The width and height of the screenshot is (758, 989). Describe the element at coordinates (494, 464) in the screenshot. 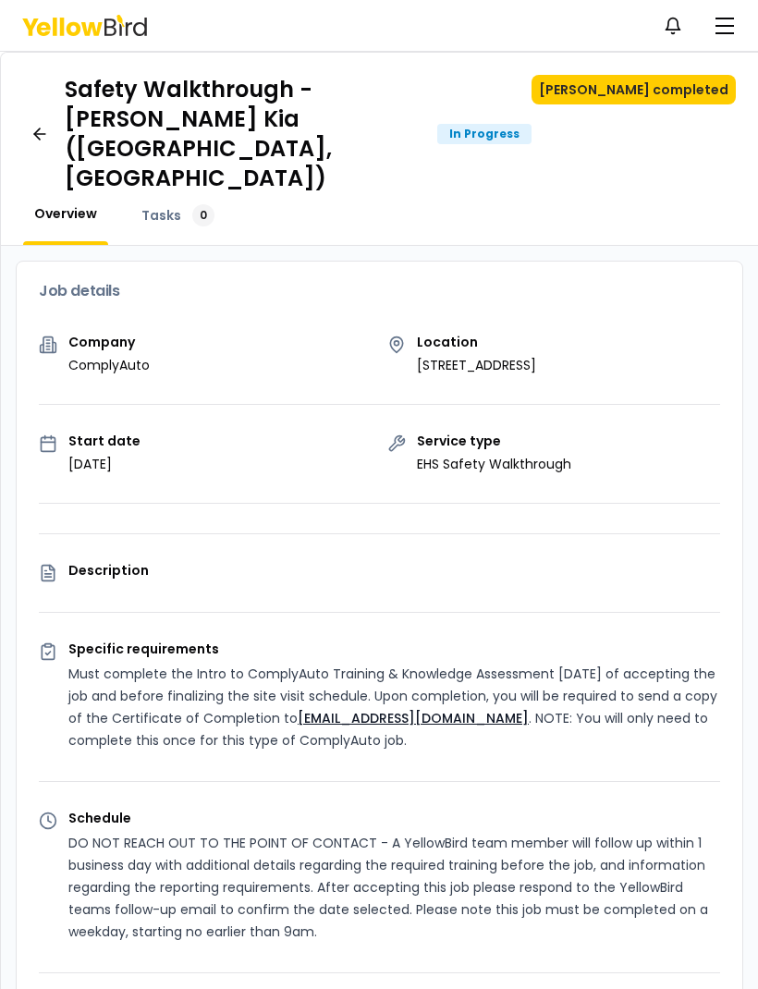

I see `p: EHS Safety Walkthrough` at that location.